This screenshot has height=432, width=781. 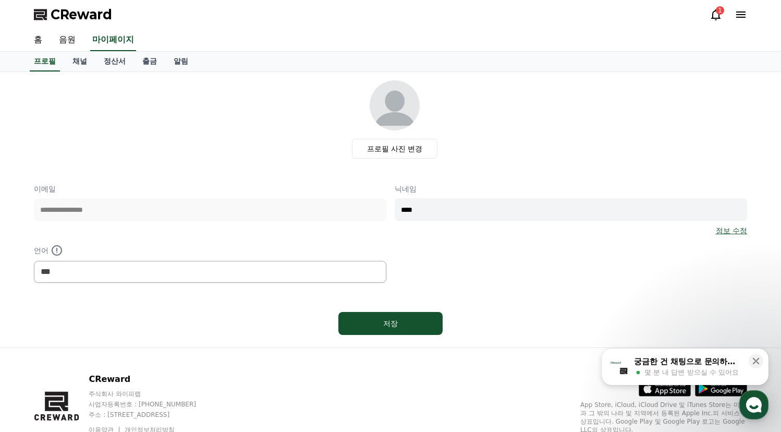 I want to click on a: 출금, so click(x=150, y=62).